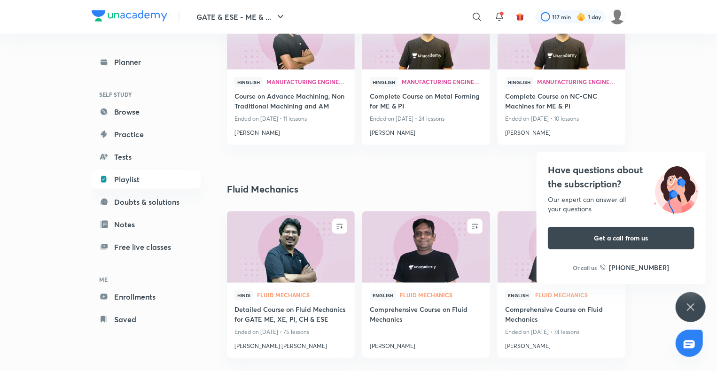  Describe the element at coordinates (426, 102) in the screenshot. I see `a: Complete Course on Metal Forming for ME & PI` at that location.